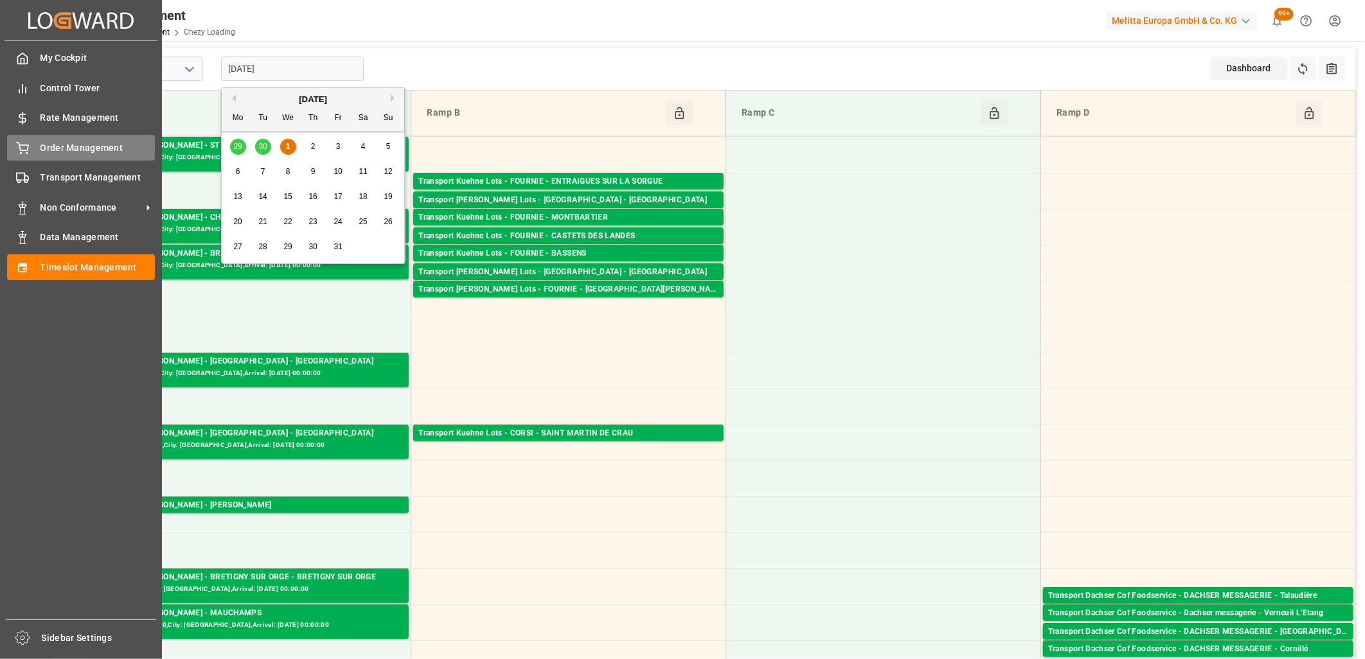  What do you see at coordinates (81, 267) in the screenshot?
I see `a: Timeslot Management` at bounding box center [81, 267].